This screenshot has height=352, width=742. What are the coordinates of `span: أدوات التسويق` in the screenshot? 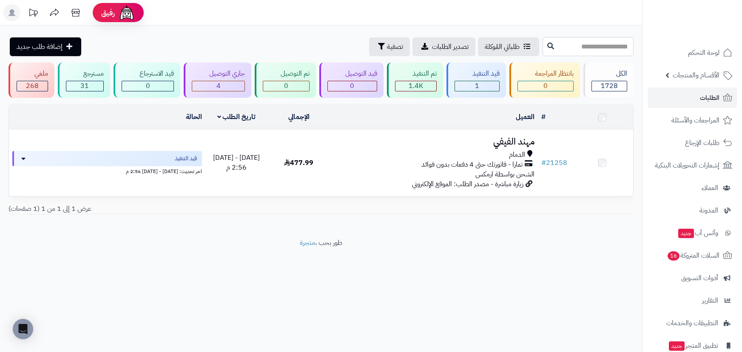 It's located at (699, 278).